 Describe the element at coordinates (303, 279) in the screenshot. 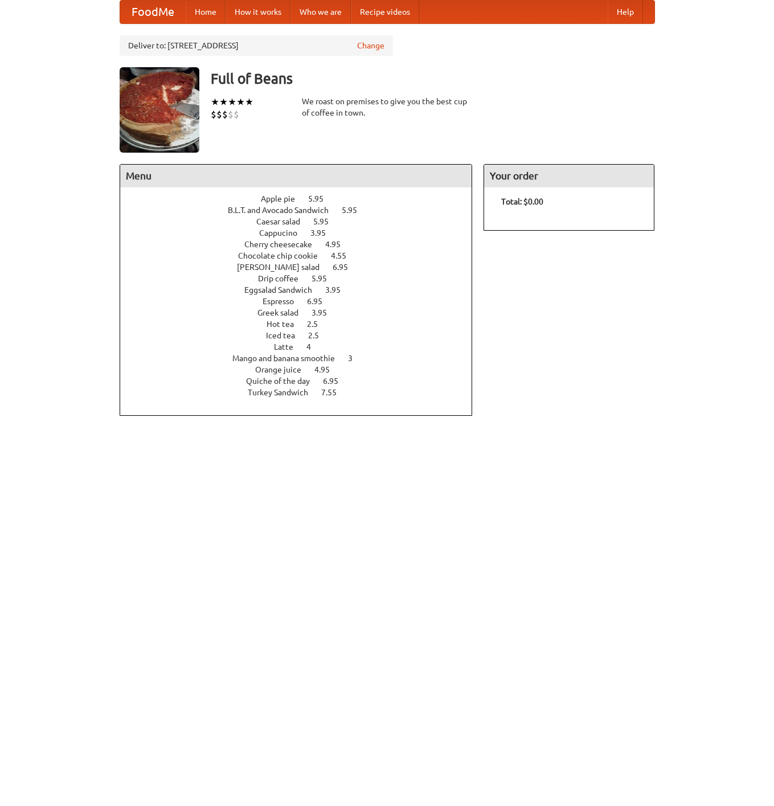

I see `a: Drip coffee 5.95` at that location.